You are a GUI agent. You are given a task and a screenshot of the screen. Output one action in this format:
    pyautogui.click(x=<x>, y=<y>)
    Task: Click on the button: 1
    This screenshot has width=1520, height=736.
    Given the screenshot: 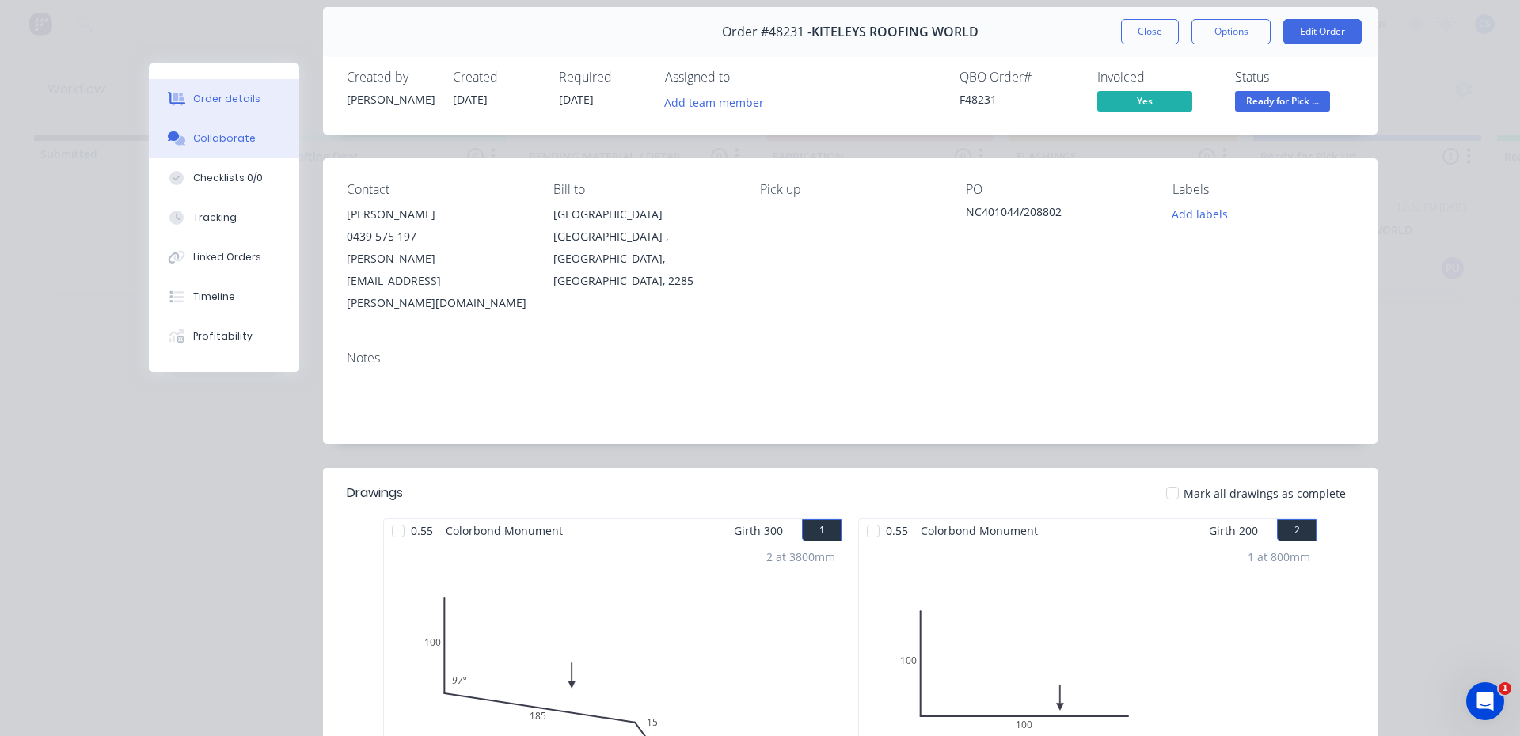 What is the action you would take?
    pyautogui.click(x=822, y=530)
    